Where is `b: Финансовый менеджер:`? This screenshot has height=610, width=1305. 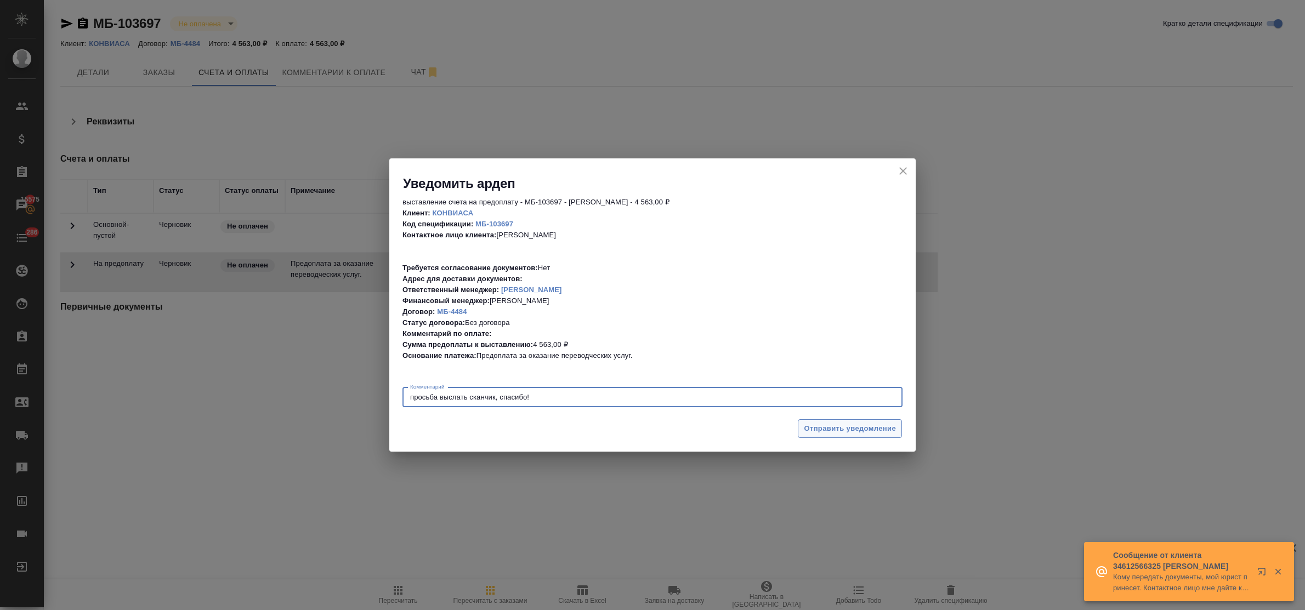
b: Финансовый менеджер: is located at coordinates (446, 301).